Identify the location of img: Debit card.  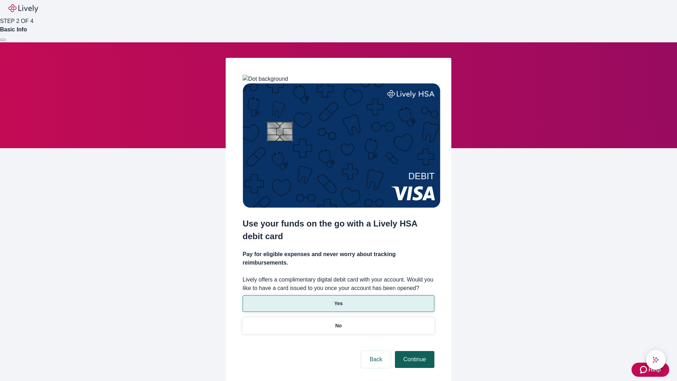
(341, 145).